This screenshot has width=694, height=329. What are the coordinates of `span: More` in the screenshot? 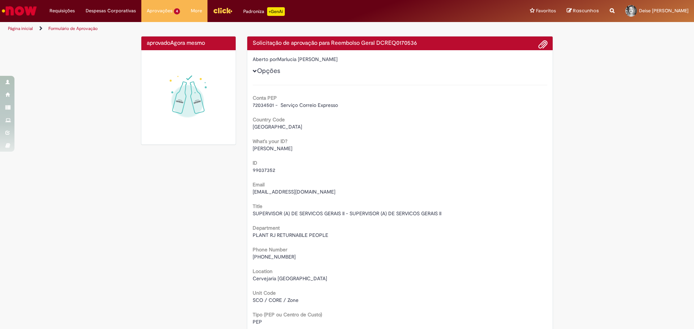 It's located at (196, 11).